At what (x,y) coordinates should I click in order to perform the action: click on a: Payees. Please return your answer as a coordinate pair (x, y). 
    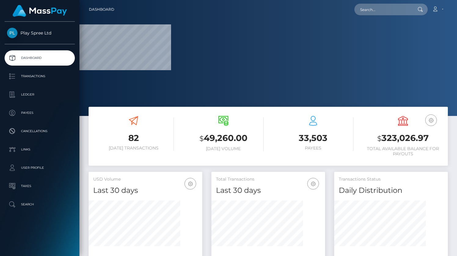
    Looking at the image, I should click on (40, 113).